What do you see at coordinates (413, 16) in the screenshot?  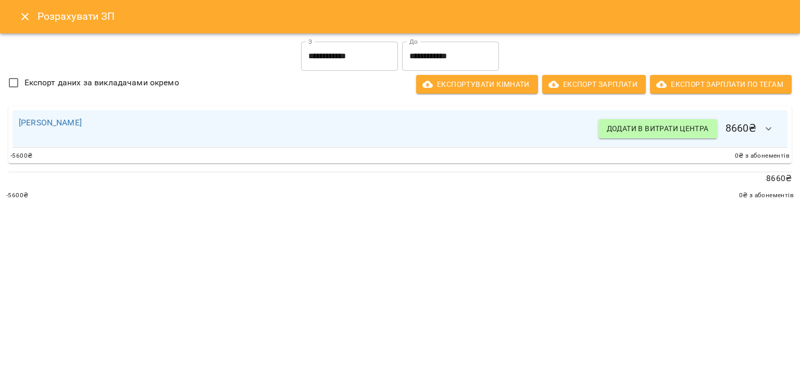 I see `h6: Розрахувати ЗП` at bounding box center [413, 16].